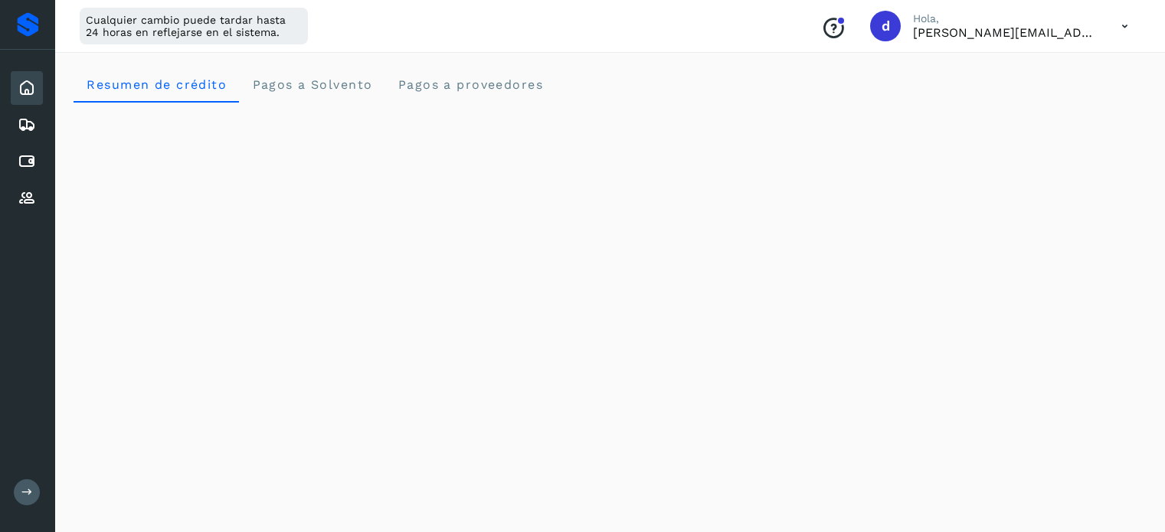 This screenshot has width=1165, height=532. Describe the element at coordinates (27, 125) in the screenshot. I see `div: Embarques` at that location.